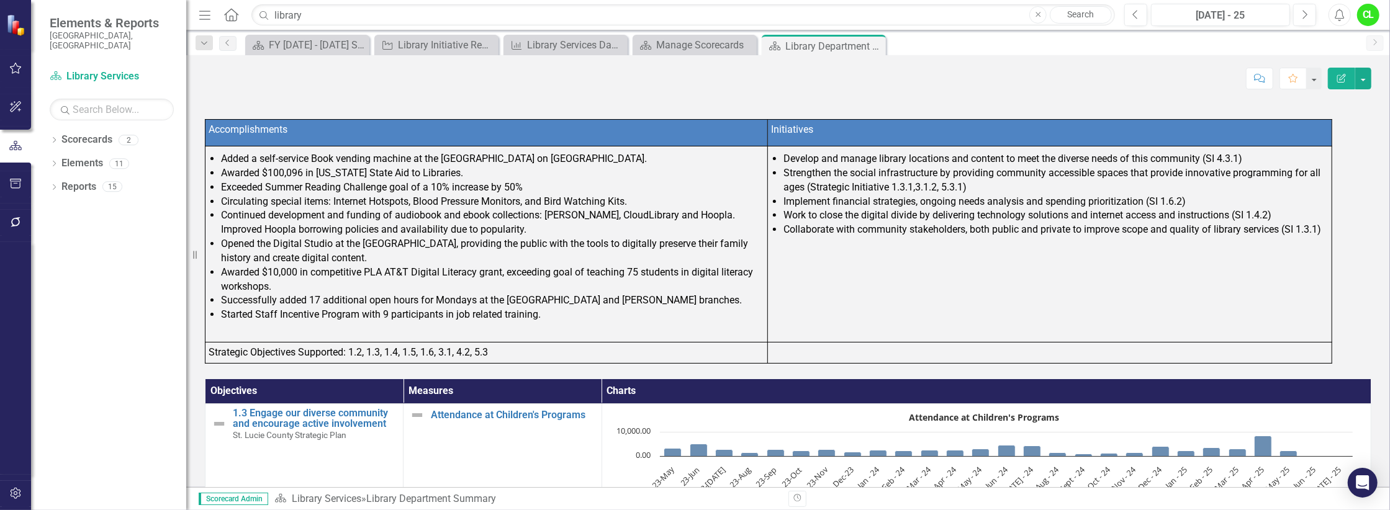 Image resolution: width=1390 pixels, height=510 pixels. Describe the element at coordinates (492, 315) in the screenshot. I see `li: Started Staff Incentive Program with 9 participants in job related training.` at that location.